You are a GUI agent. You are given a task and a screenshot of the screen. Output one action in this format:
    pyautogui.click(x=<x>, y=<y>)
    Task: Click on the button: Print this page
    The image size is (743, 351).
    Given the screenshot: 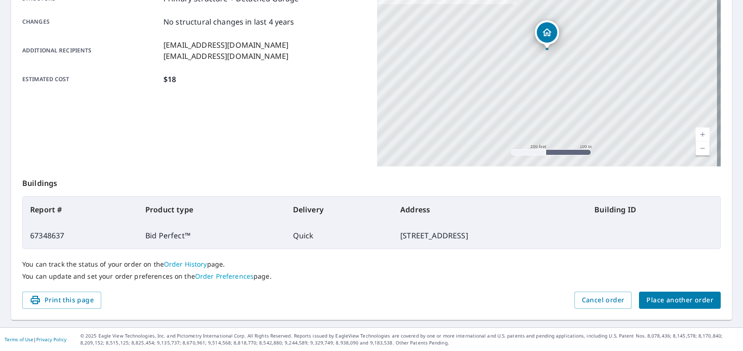 What is the action you would take?
    pyautogui.click(x=62, y=300)
    